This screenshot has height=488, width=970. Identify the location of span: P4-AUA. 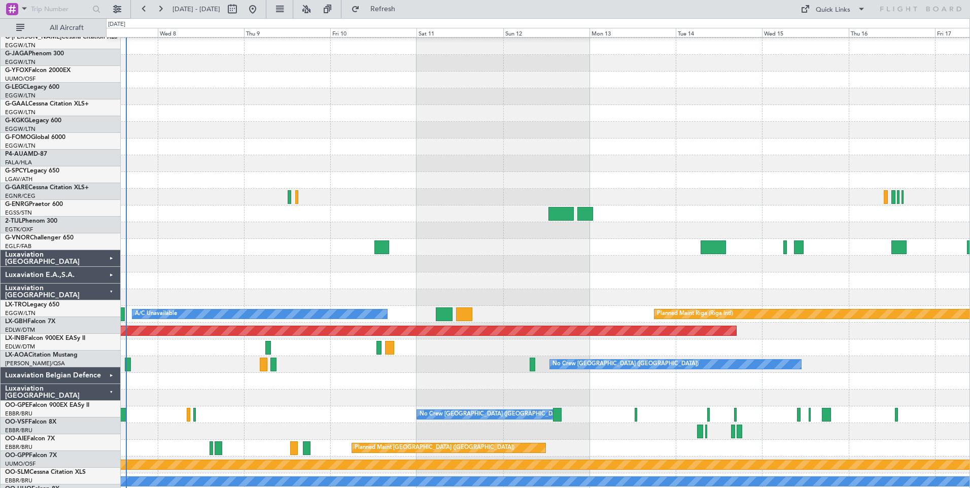
(16, 154).